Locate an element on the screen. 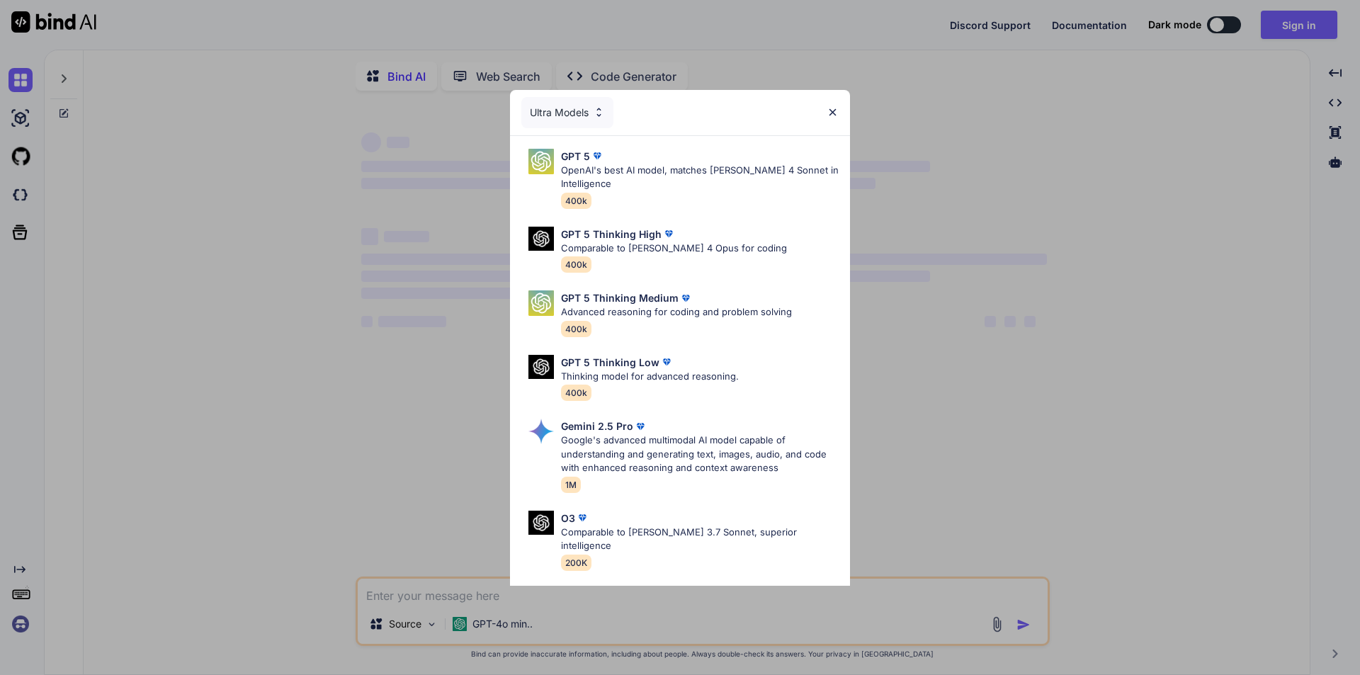 The image size is (1360, 675). img: close is located at coordinates (832, 112).